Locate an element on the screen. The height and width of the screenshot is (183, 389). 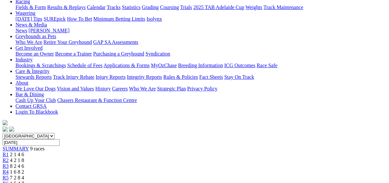
div: News & Media is located at coordinates (201, 31).